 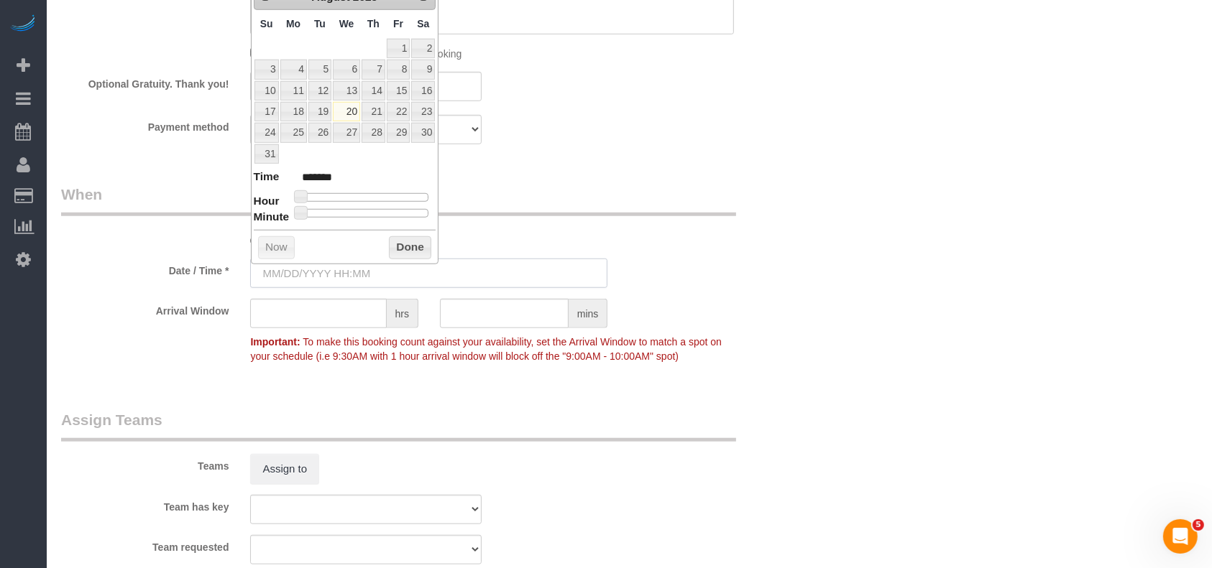 What do you see at coordinates (373, 91) in the screenshot?
I see `a: 14` at bounding box center [373, 91].